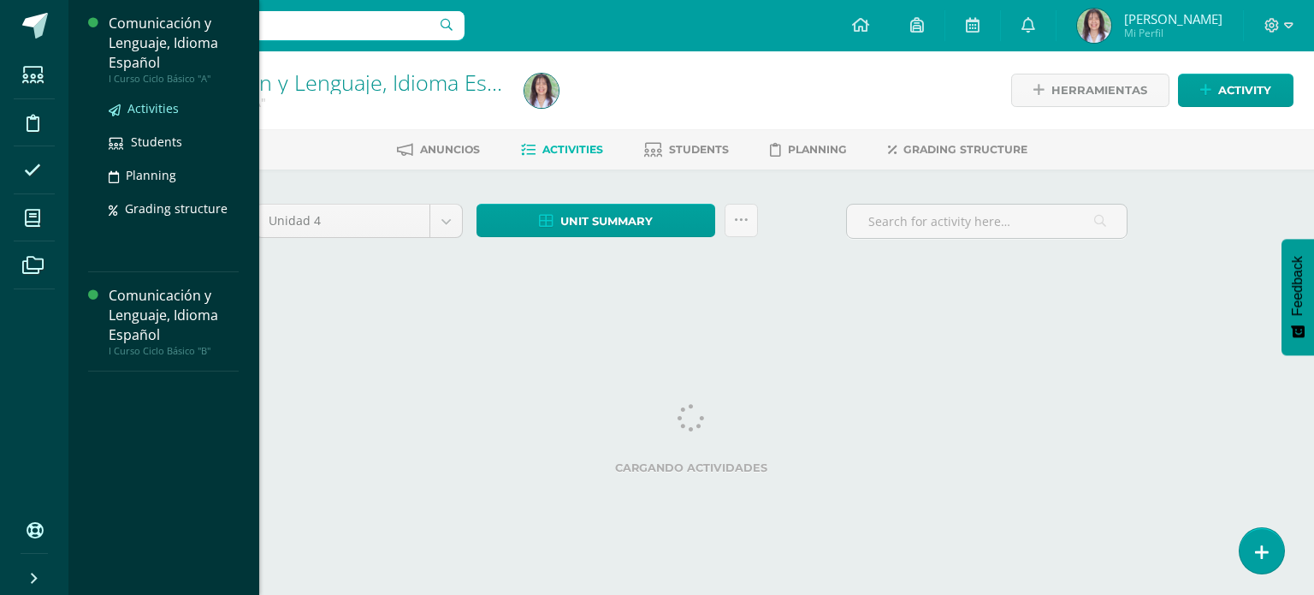  Describe the element at coordinates (438, 150) in the screenshot. I see `a: Anuncios` at that location.